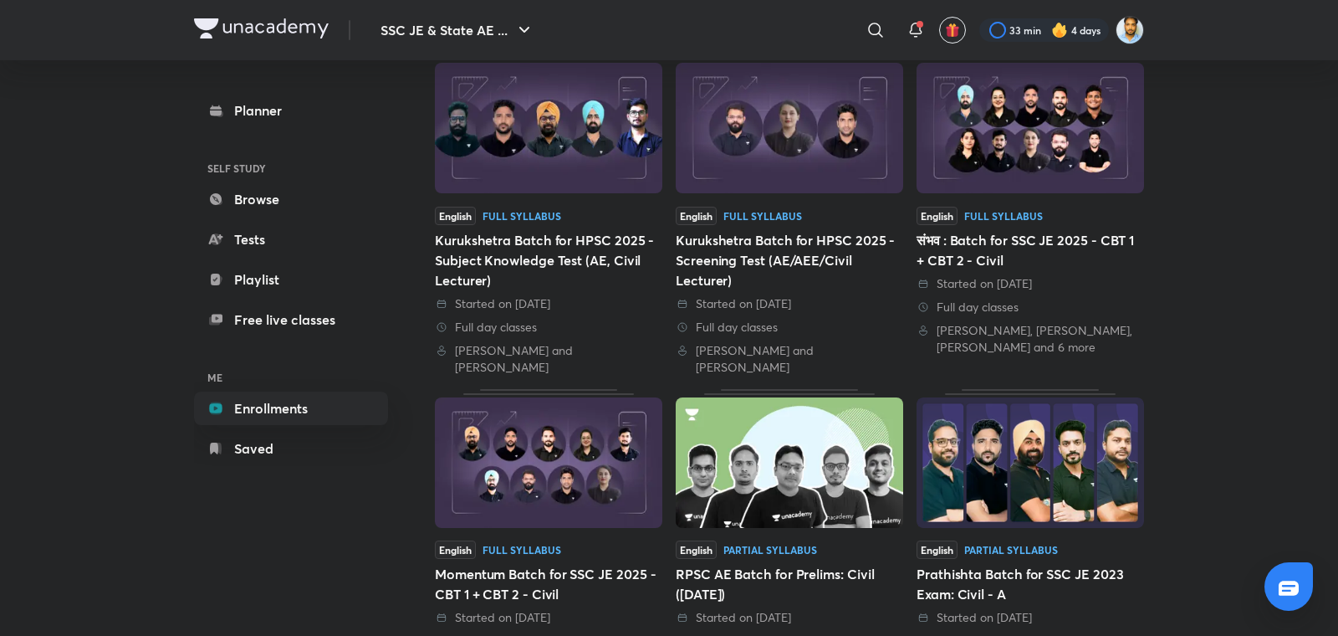 Image resolution: width=1338 pixels, height=636 pixels. I want to click on a: Tests, so click(291, 239).